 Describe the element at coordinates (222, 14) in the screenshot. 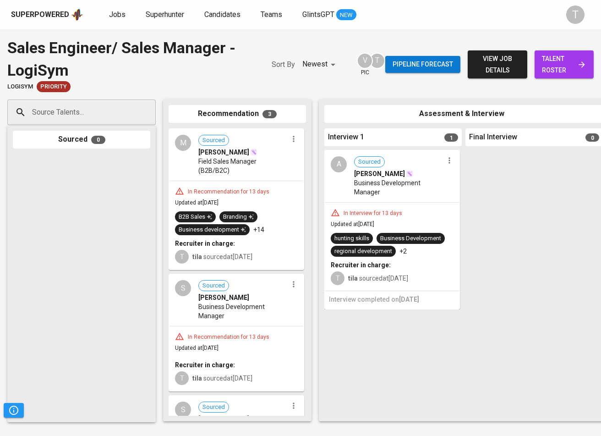

I see `span: Candidates` at that location.